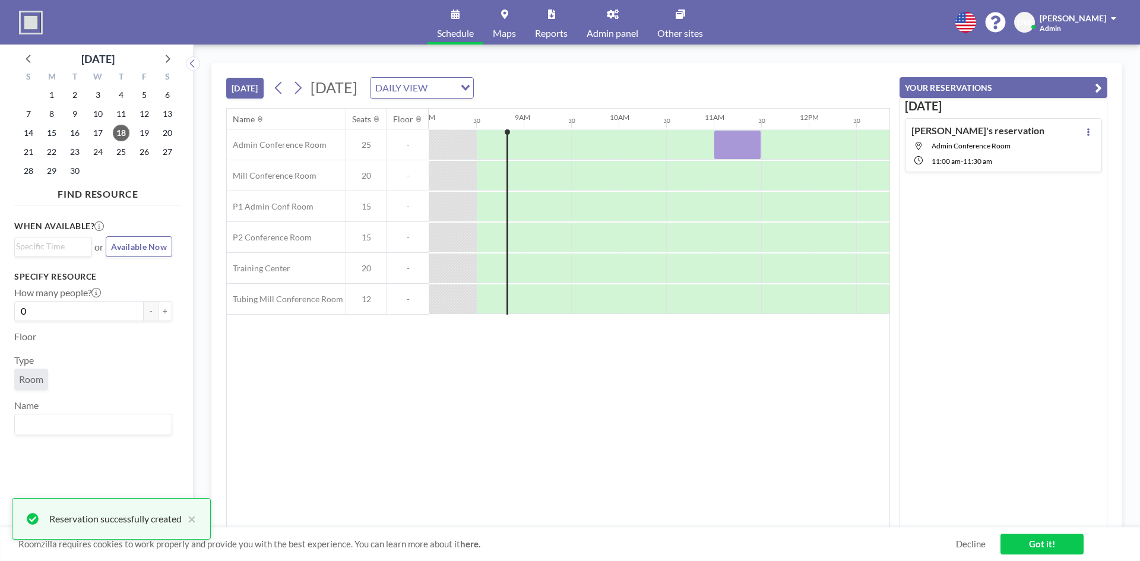 Image resolution: width=1140 pixels, height=561 pixels. I want to click on div: 12PM, so click(809, 117).